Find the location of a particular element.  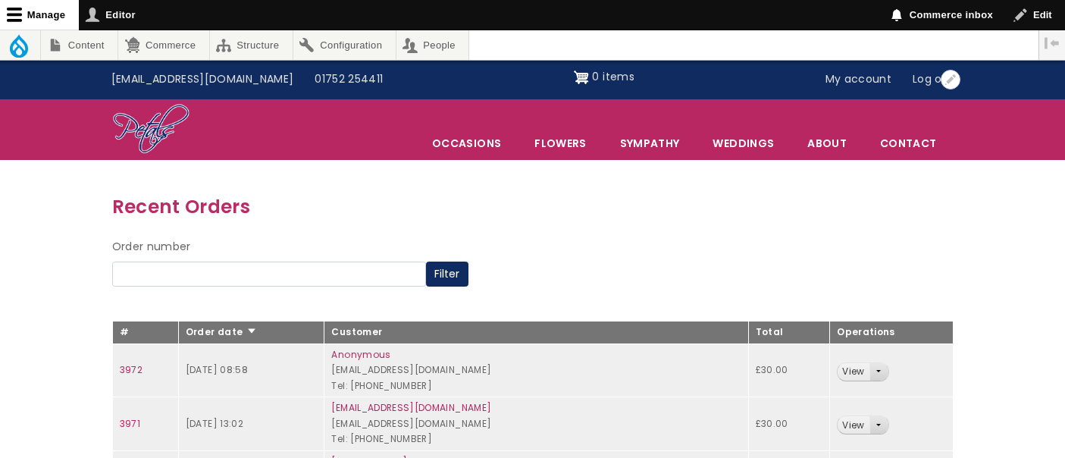

a: 3971 is located at coordinates (130, 423).